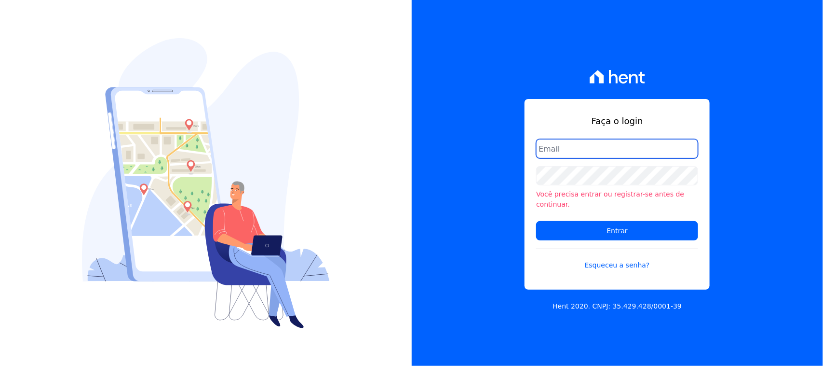 This screenshot has width=823, height=366. I want to click on img: Login, so click(206, 183).